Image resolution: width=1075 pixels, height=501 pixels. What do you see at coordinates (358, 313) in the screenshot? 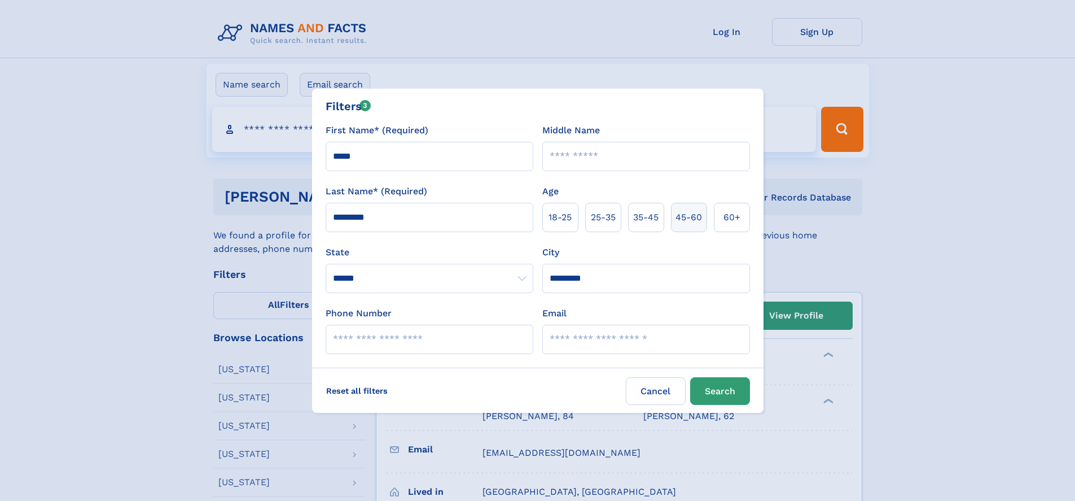
I see `label: Phone Number` at bounding box center [358, 313].